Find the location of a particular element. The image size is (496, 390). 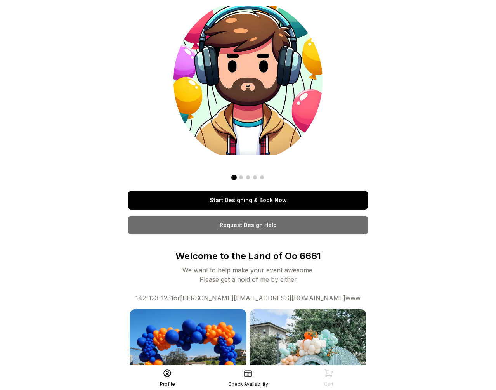

div: Profile is located at coordinates (167, 384).